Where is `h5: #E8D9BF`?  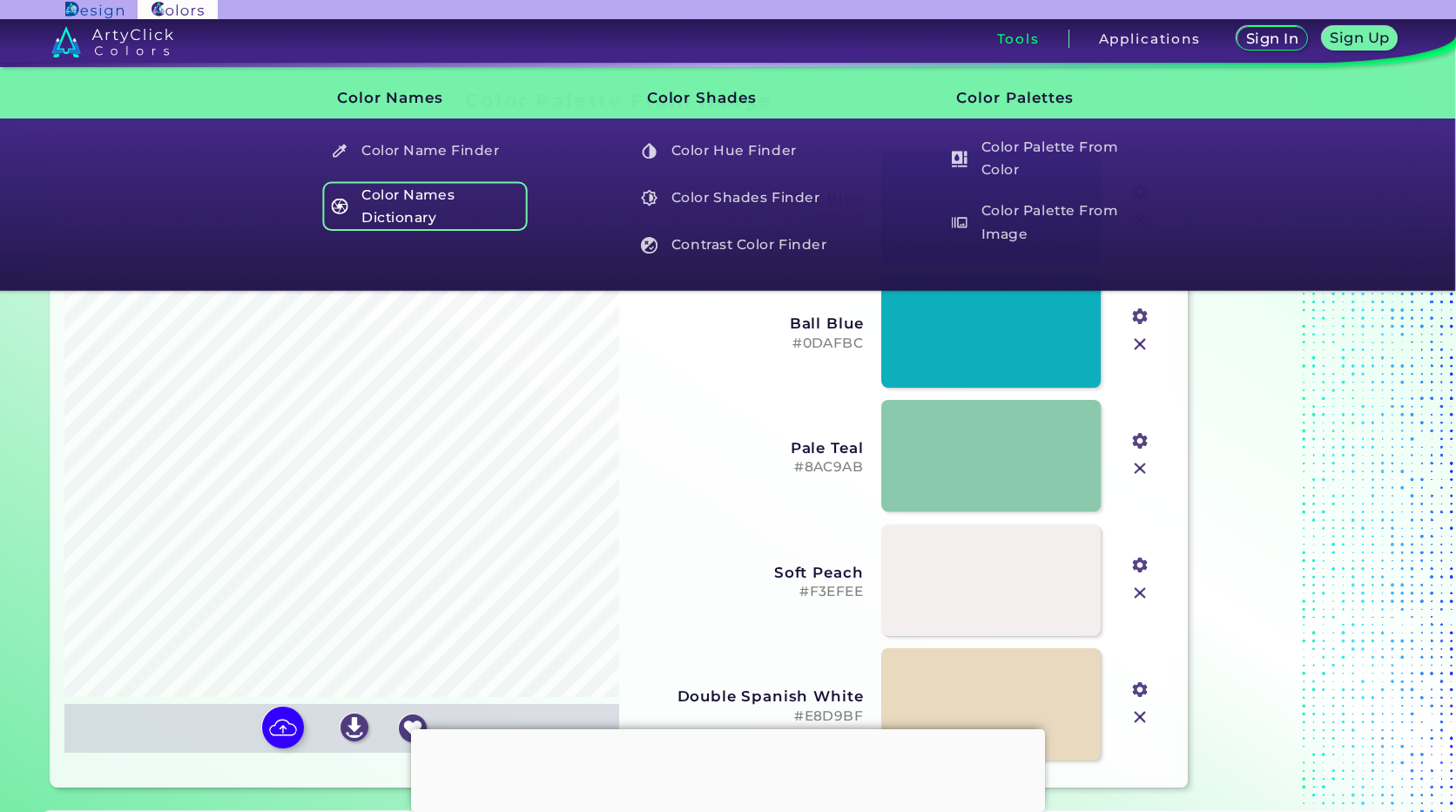
h5: #E8D9BF is located at coordinates (748, 716).